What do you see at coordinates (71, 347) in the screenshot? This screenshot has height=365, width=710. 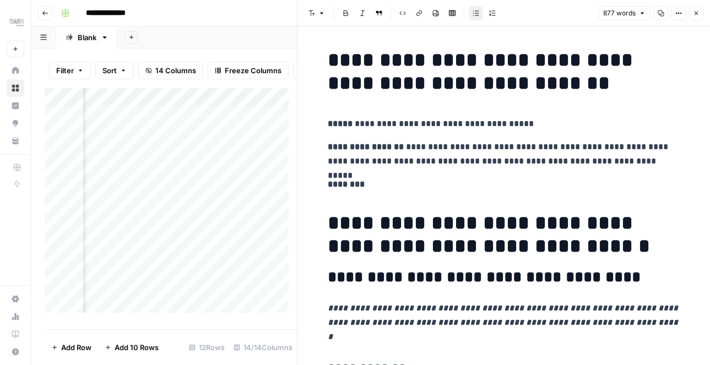 I see `button: Add Row` at bounding box center [71, 347].